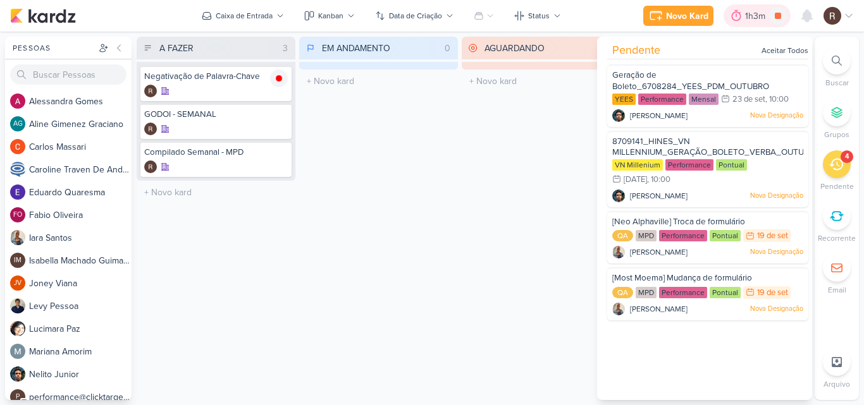 The height and width of the screenshot is (405, 864). I want to click on p: IM, so click(18, 260).